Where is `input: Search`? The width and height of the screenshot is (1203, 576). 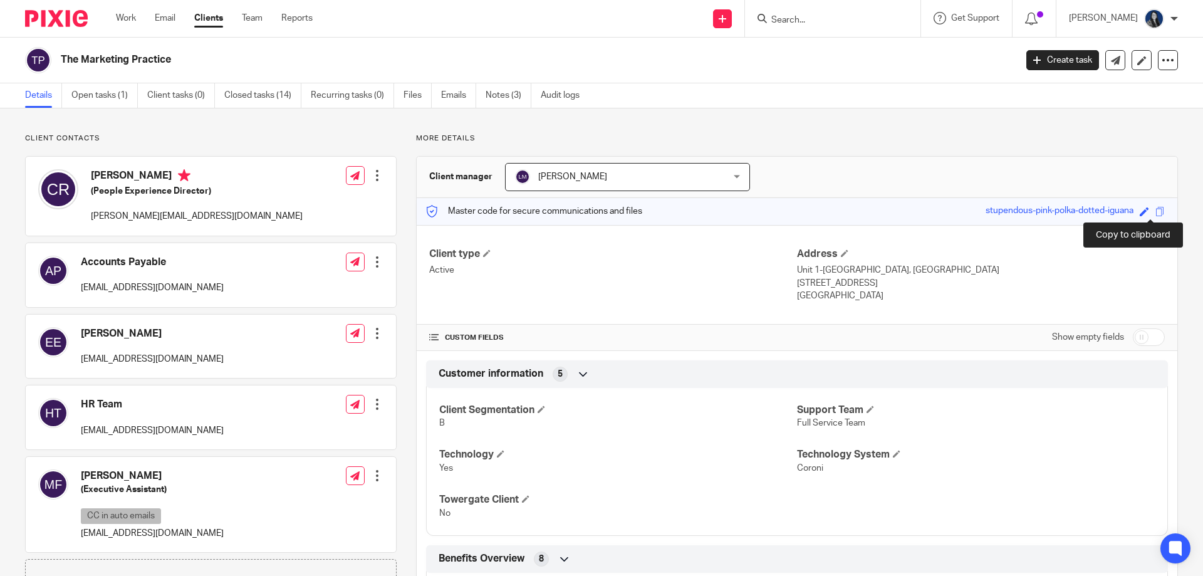 input: Search is located at coordinates (827, 21).